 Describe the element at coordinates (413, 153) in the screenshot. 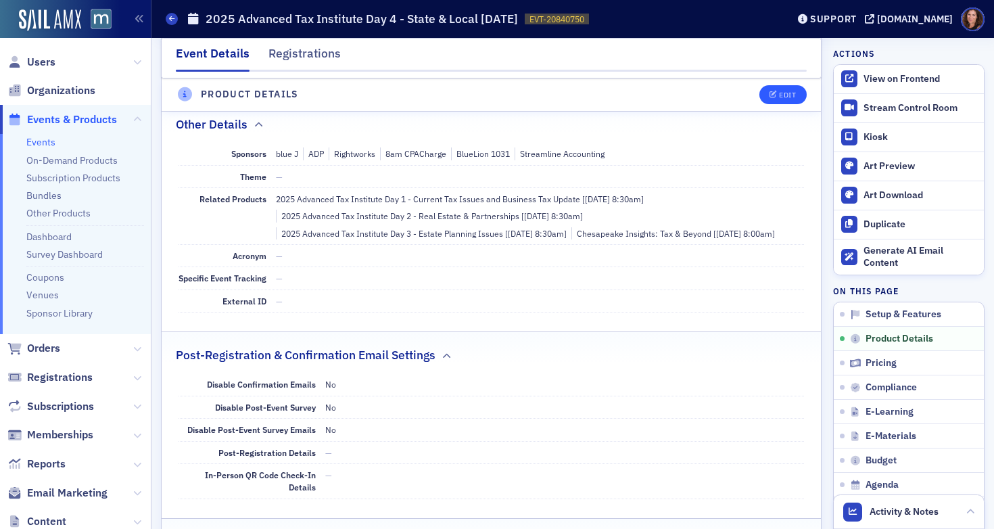

I see `div: 8am CPACharge` at that location.